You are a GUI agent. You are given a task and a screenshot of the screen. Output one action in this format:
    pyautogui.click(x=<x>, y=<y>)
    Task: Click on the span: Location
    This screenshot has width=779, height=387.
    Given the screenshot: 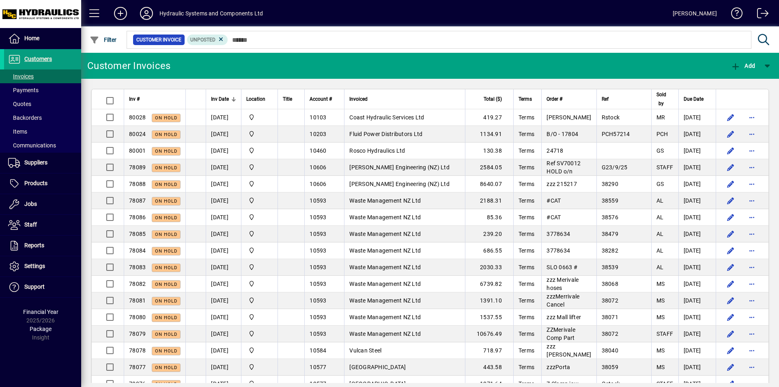 What is the action you would take?
    pyautogui.click(x=256, y=99)
    